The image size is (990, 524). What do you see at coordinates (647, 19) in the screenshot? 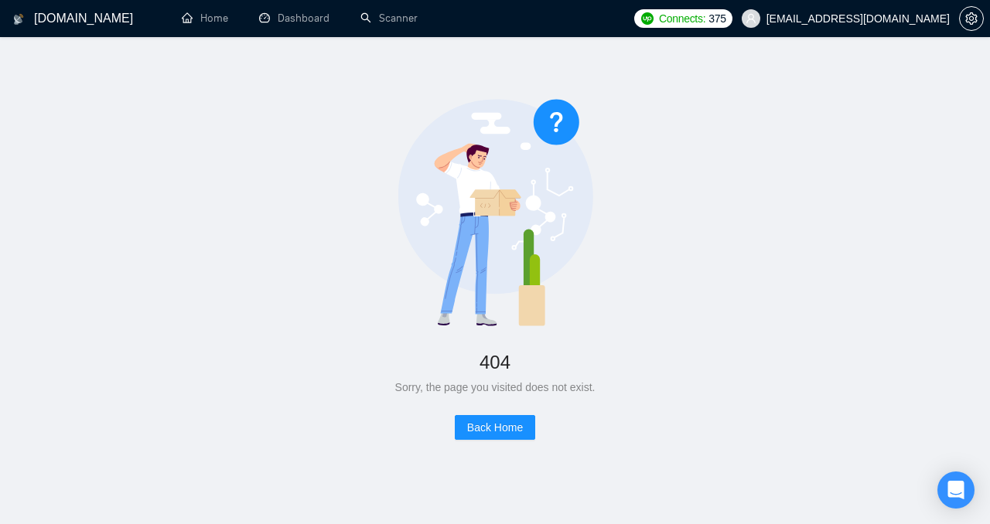
I see `img: upwork-logo.png` at bounding box center [647, 19].